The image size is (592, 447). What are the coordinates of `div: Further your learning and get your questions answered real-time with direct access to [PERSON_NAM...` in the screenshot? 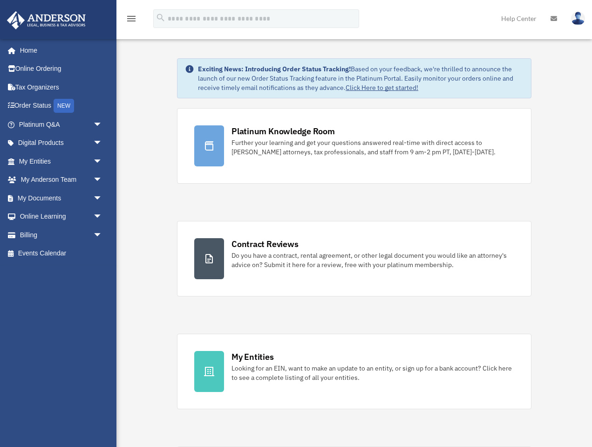 It's located at (373, 147).